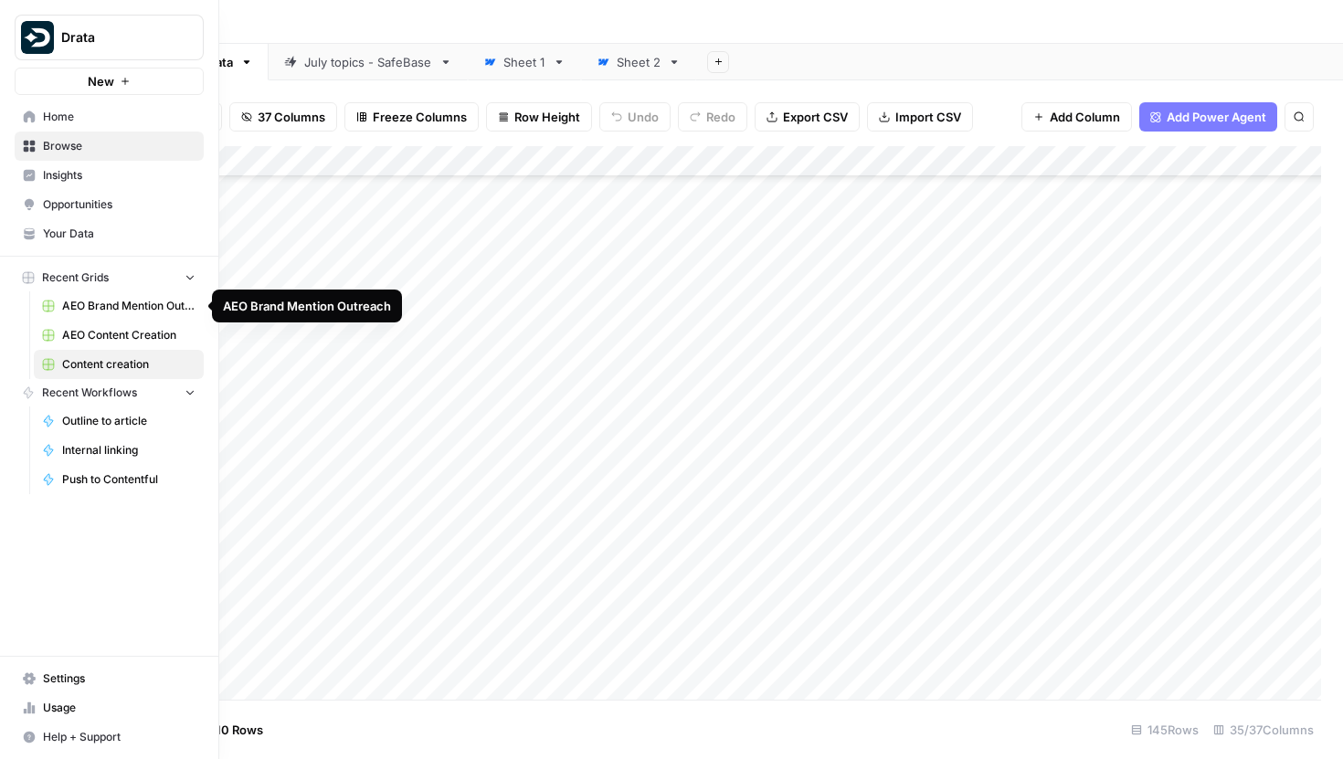  I want to click on a: Sheet 2, so click(639, 62).